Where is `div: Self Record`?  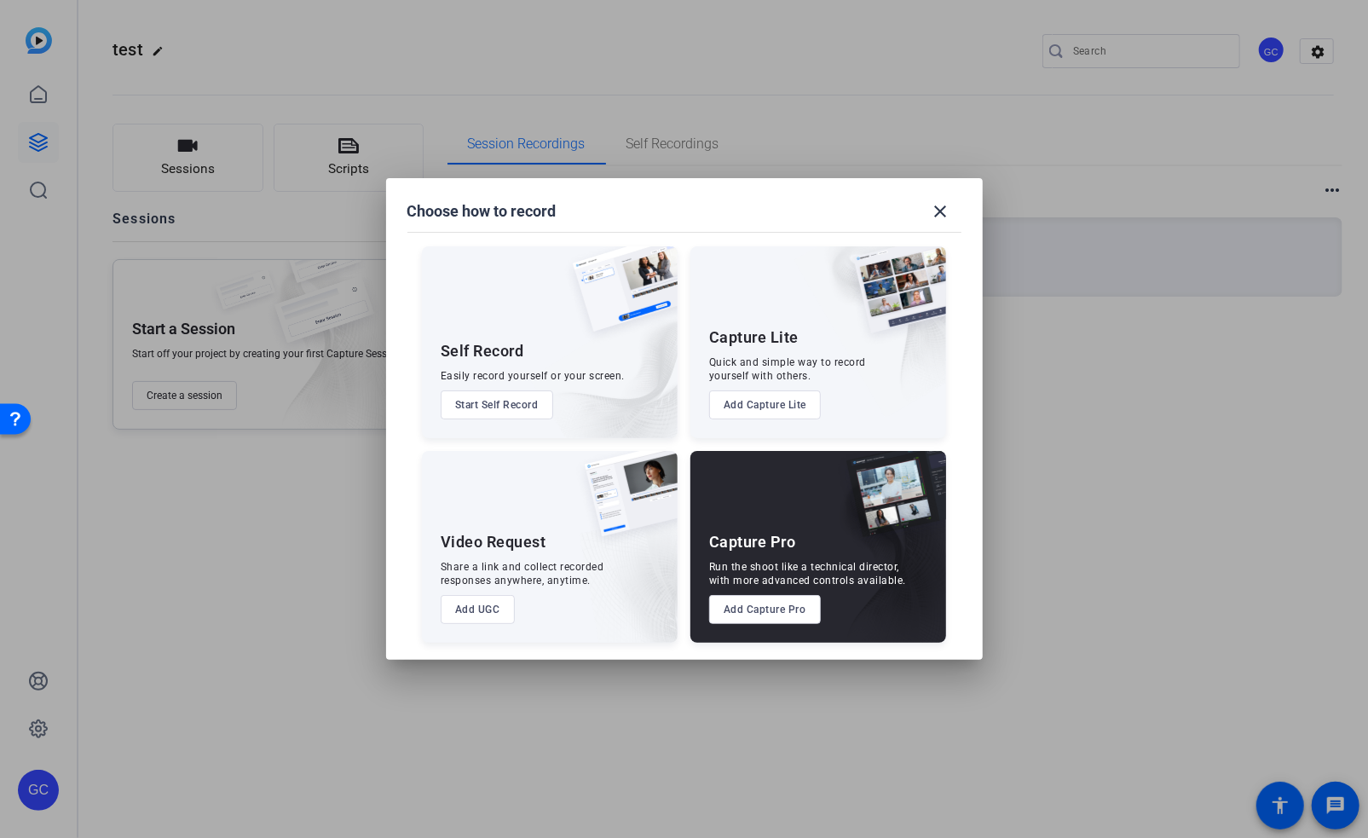 div: Self Record is located at coordinates (482, 351).